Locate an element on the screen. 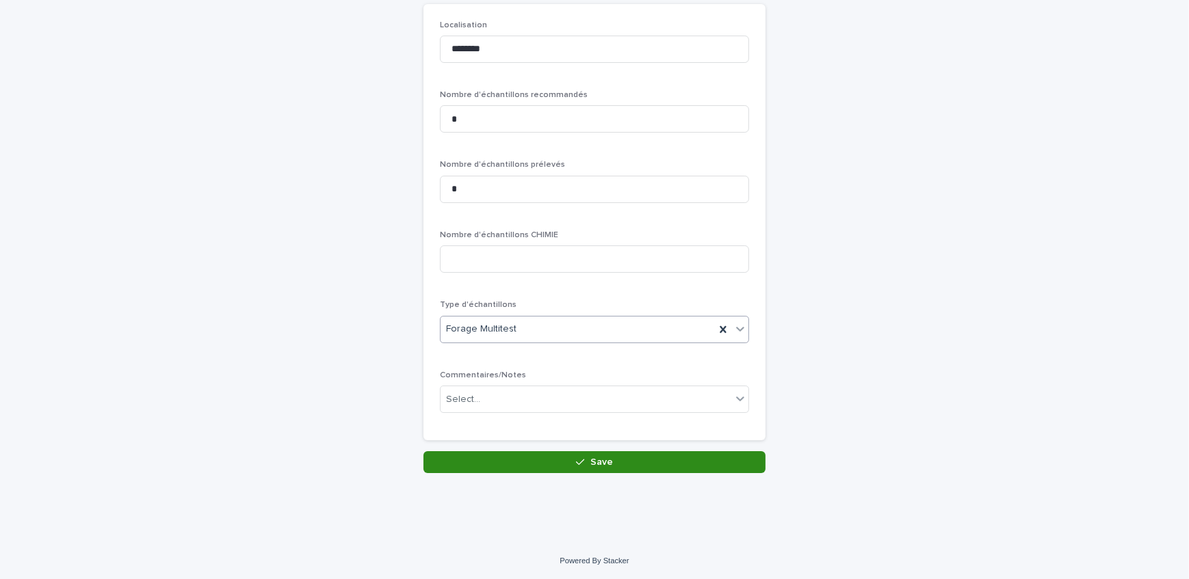 The image size is (1189, 579). button: Save is located at coordinates (594, 462).